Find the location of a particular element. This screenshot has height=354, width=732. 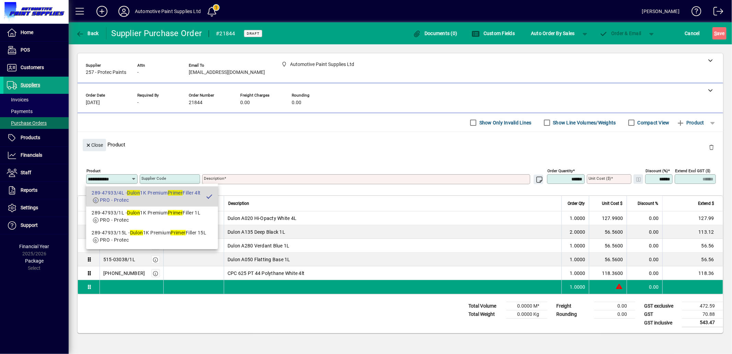

span: Invoices is located at coordinates (18, 100).